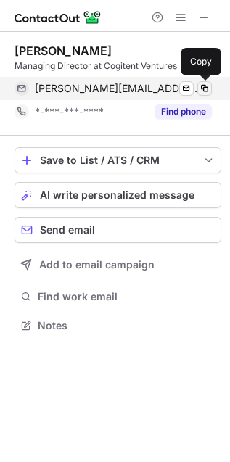 This screenshot has height=462, width=230. Describe the element at coordinates (118, 230) in the screenshot. I see `button: Send email` at that location.